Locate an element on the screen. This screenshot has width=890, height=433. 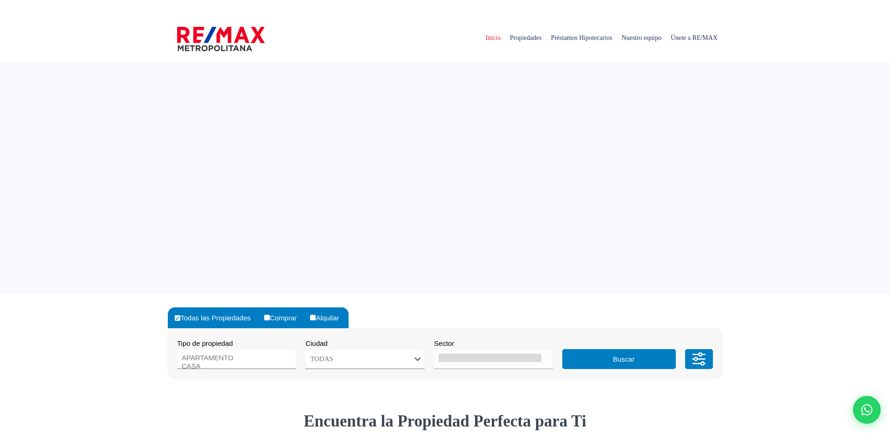
a: Préstamos Hipotecarios is located at coordinates (581, 38).